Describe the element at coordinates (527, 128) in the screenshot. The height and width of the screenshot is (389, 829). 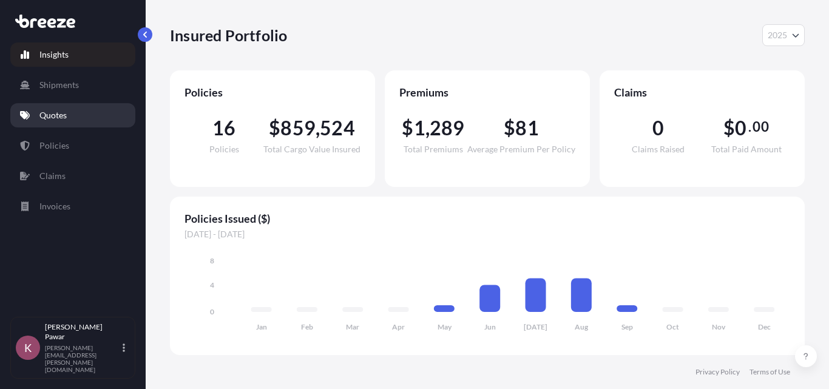
I see `span: 81` at that location.